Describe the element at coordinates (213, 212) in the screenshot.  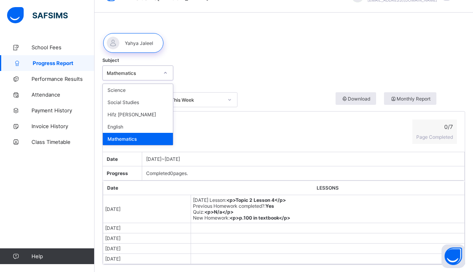
I see `span: Quiz :` at that location.